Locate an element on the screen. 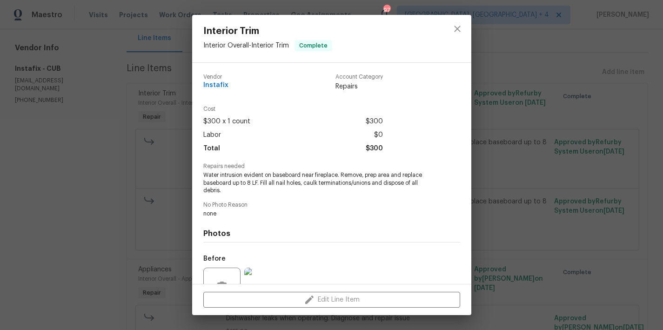 The width and height of the screenshot is (663, 330). h5: Before is located at coordinates (215, 259).